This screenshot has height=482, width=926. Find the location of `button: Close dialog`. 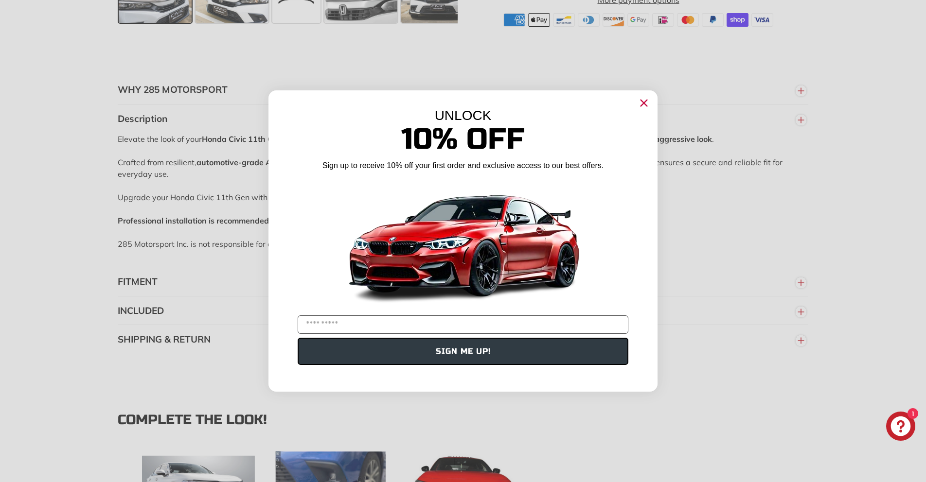

button: Close dialog is located at coordinates (644, 103).